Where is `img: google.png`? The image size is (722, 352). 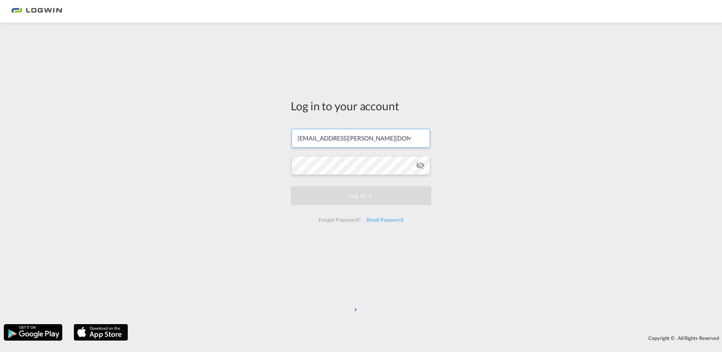 img: google.png is located at coordinates (33, 332).